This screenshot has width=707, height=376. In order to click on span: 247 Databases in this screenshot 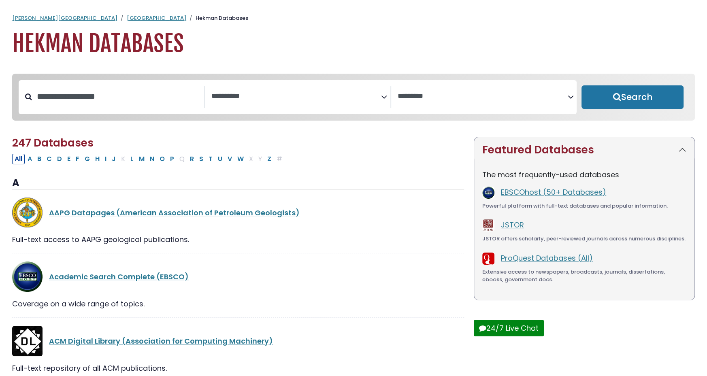, I will do `click(53, 143)`.